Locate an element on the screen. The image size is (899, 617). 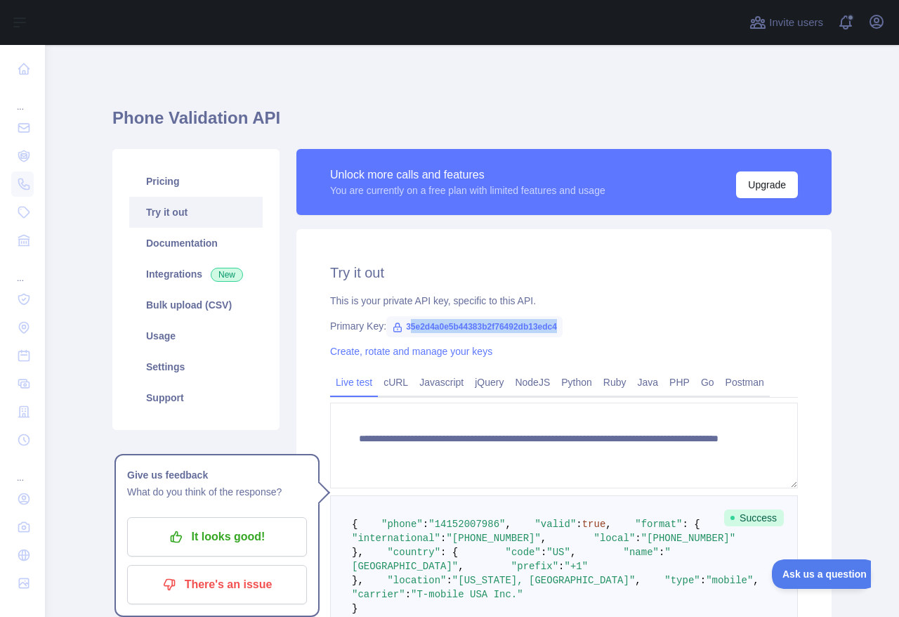
span: "type" is located at coordinates (682, 580).